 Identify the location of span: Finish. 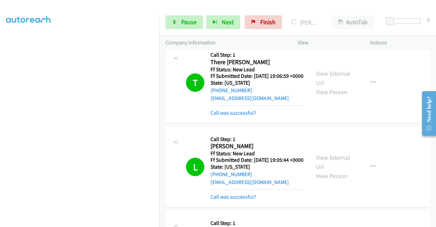
(268, 22).